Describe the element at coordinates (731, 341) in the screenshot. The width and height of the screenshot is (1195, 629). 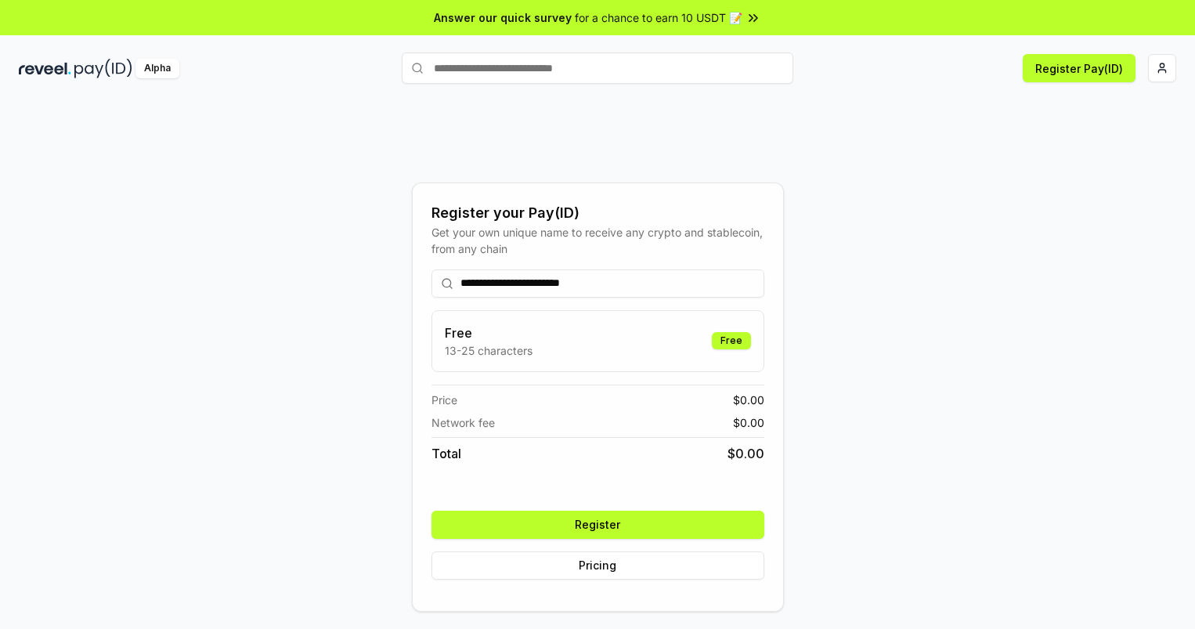
I see `div: Free` at that location.